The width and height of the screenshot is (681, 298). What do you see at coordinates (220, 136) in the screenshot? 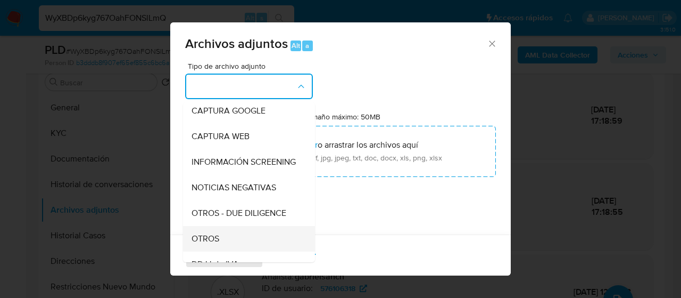
I see `span: CAPTURA WEB` at bounding box center [220, 136].